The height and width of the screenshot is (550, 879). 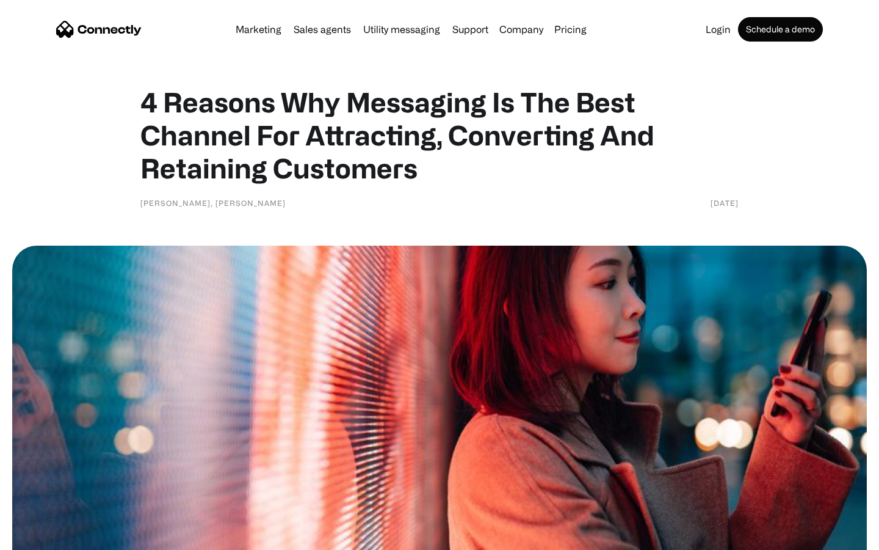 What do you see at coordinates (440, 135) in the screenshot?
I see `h1: 4 Reasons Why Messaging Is The Best Channel For Attracting, Converting And Retaining Customers` at bounding box center [440, 135].